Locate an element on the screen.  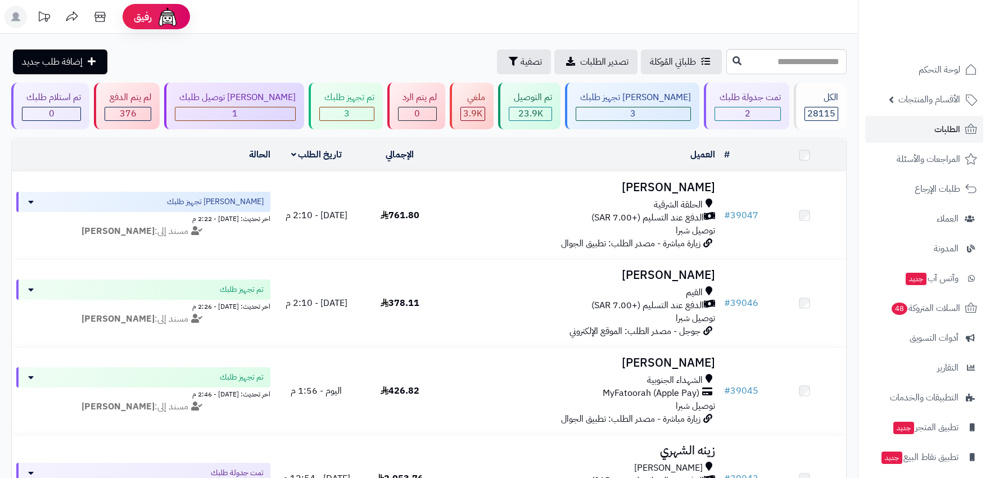
a: الحالة is located at coordinates (260, 155).